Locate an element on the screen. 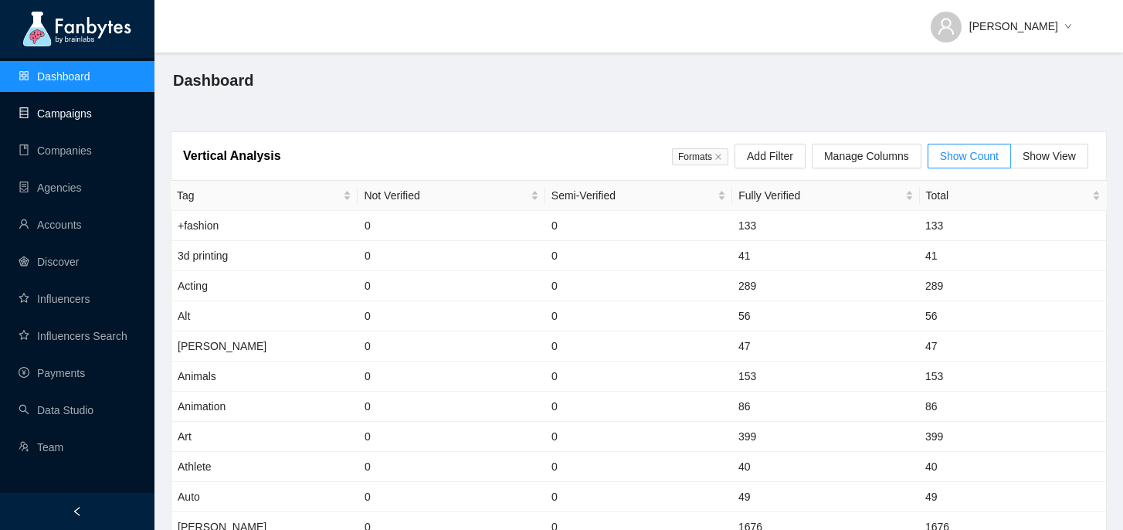 The image size is (1123, 530). a: bookCompanies is located at coordinates (55, 151).